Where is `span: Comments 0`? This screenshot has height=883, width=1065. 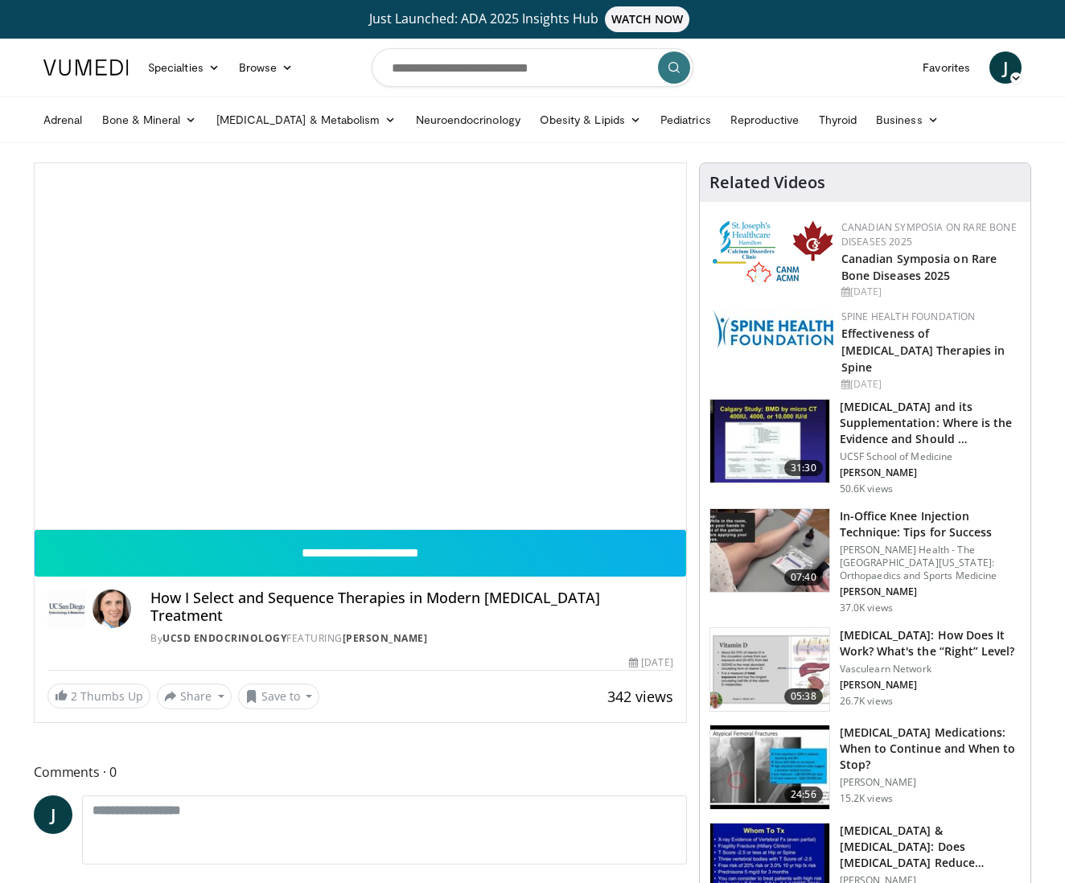
span: Comments 0 is located at coordinates (360, 772).